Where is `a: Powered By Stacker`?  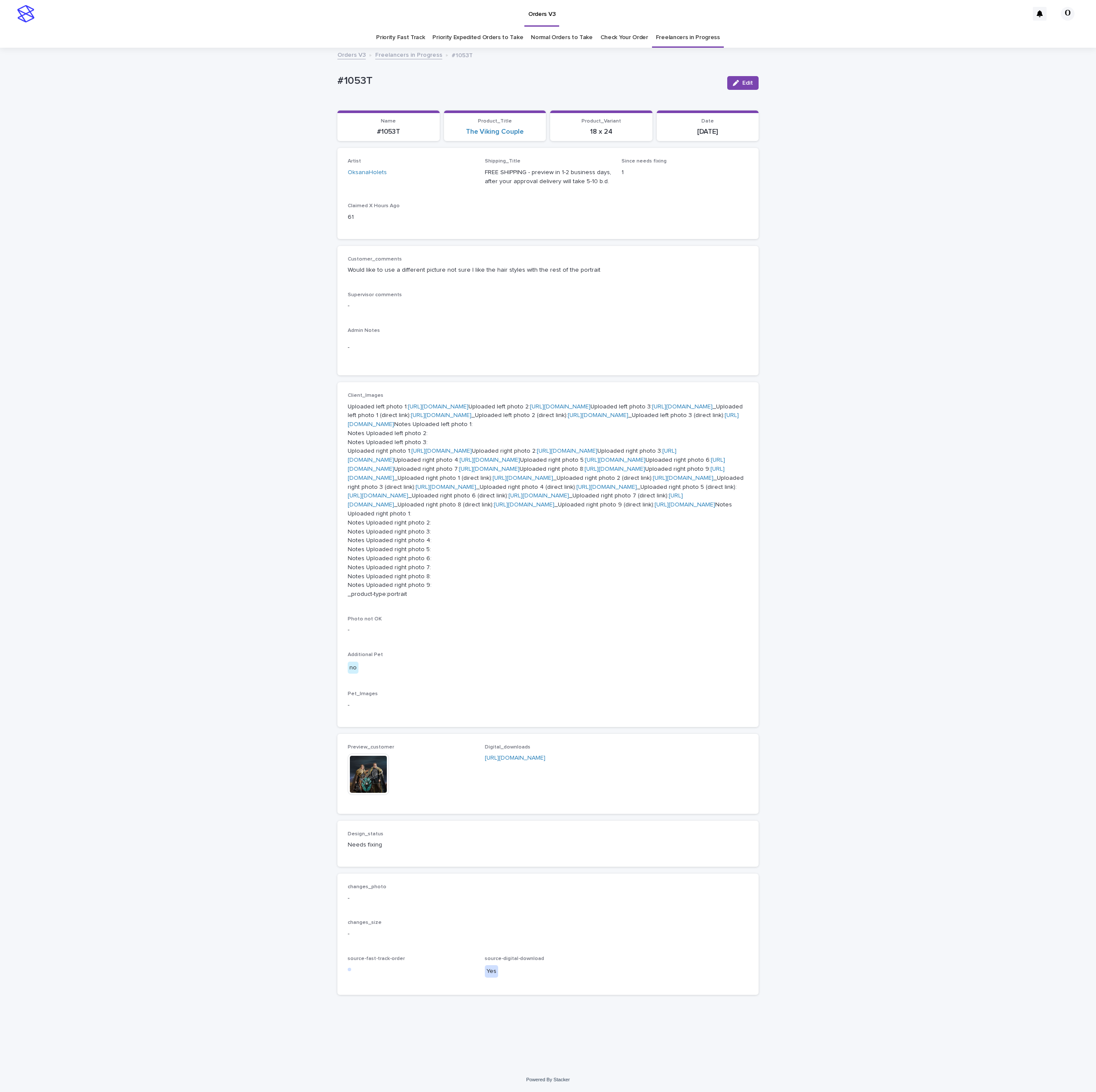 a: Powered By Stacker is located at coordinates (548, 1080).